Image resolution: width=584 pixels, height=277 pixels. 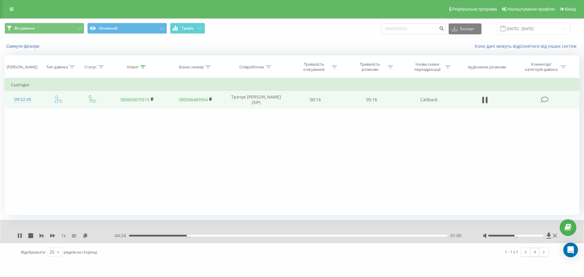 What do you see at coordinates (527, 46) in the screenshot?
I see `a: Коли дані можуть відрізнятися вiд інших систем` at bounding box center [527, 46].